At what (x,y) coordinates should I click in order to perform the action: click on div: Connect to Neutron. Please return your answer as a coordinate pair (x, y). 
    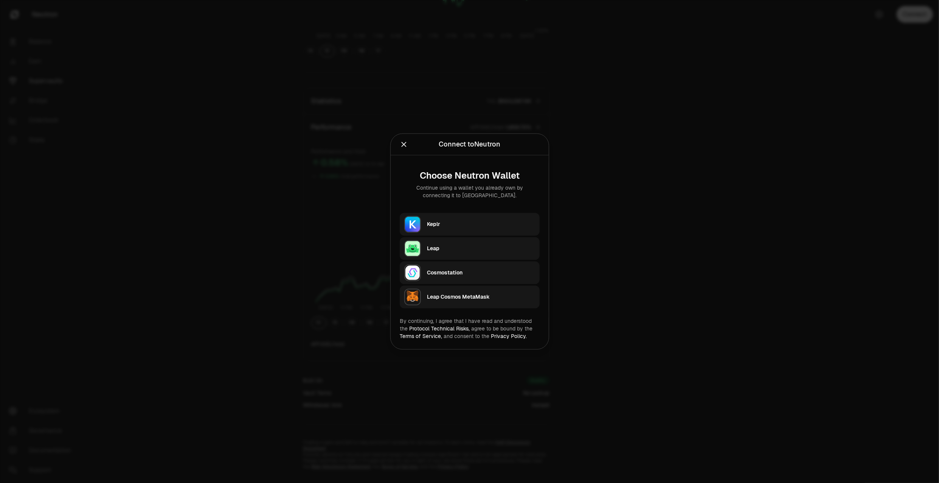
    Looking at the image, I should click on (469, 144).